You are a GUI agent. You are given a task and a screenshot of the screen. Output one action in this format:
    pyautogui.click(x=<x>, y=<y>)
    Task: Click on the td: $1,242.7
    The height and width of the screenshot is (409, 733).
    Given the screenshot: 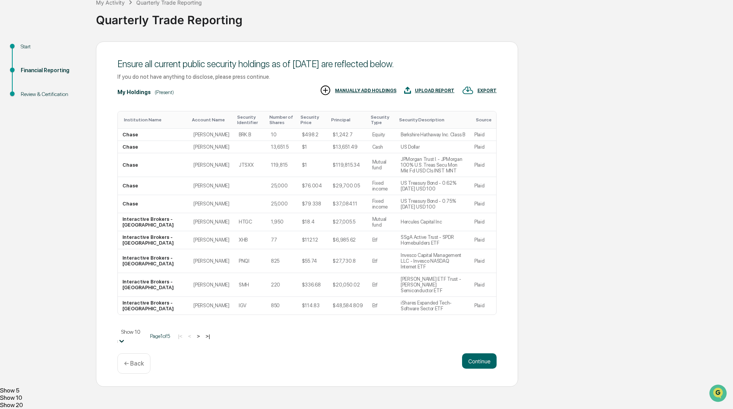 What is the action you would take?
    pyautogui.click(x=348, y=135)
    